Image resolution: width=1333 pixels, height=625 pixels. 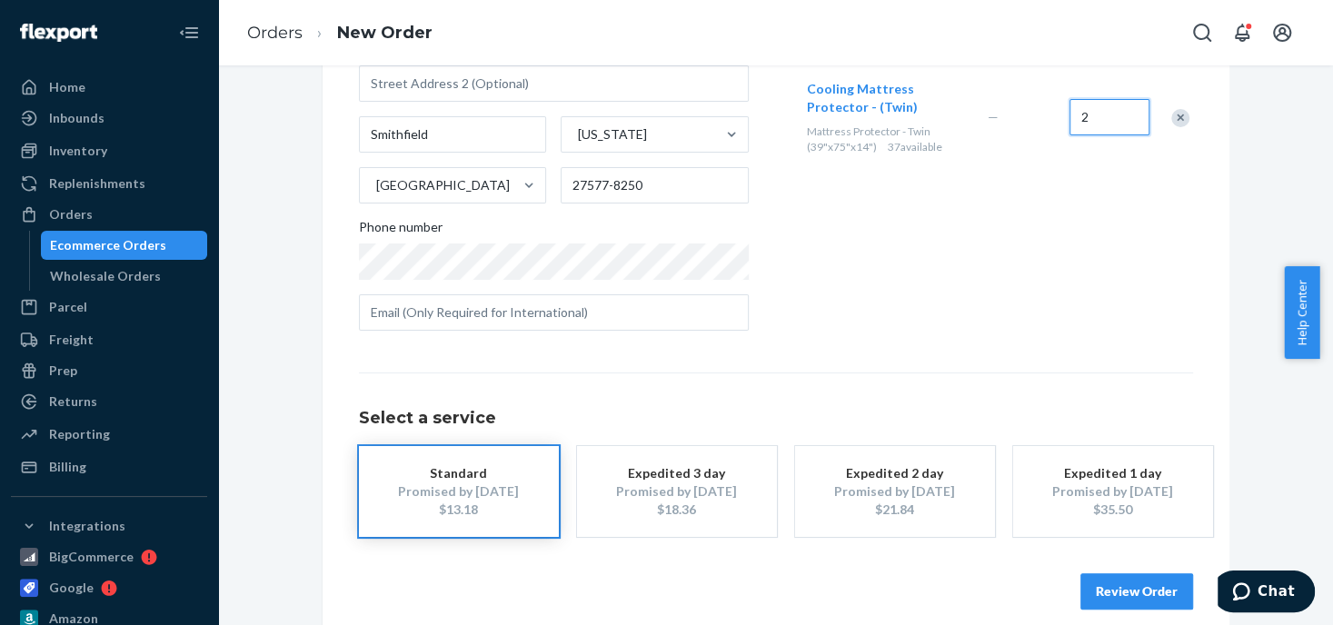 I want to click on span: 37 available, so click(x=915, y=146).